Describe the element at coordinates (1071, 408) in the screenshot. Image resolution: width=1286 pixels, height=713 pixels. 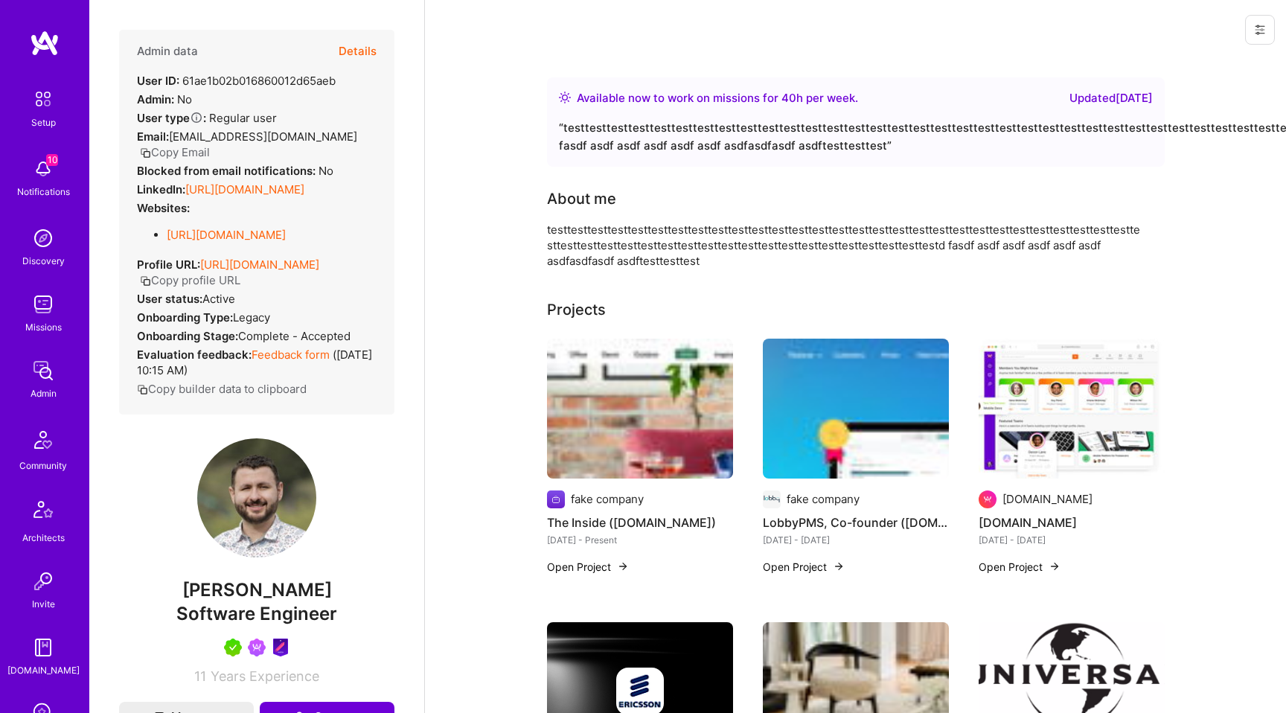
I see `img: A.Team` at that location.